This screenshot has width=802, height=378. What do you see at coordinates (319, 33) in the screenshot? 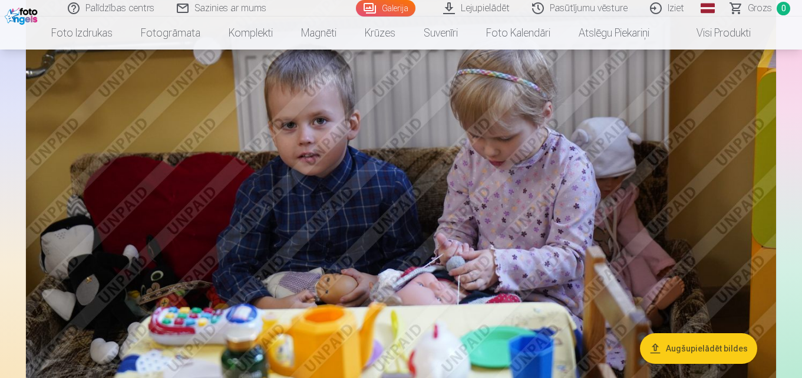
I see `a: Magnēti` at bounding box center [319, 33].